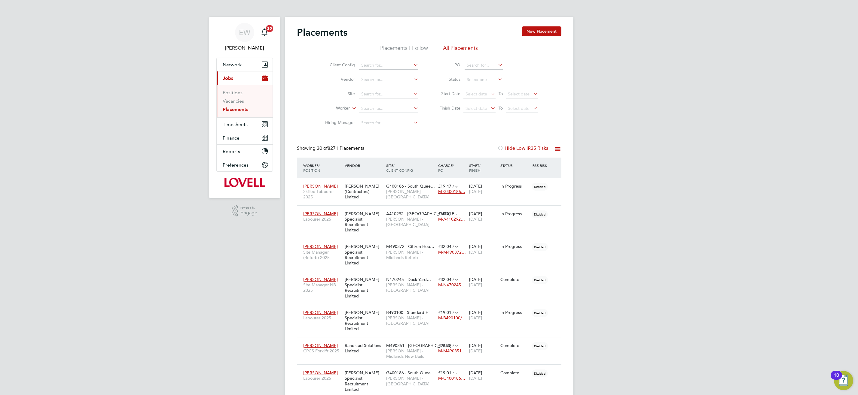 The image size is (858, 395). Describe the element at coordinates (245, 78) in the screenshot. I see `button: Jobs` at that location.